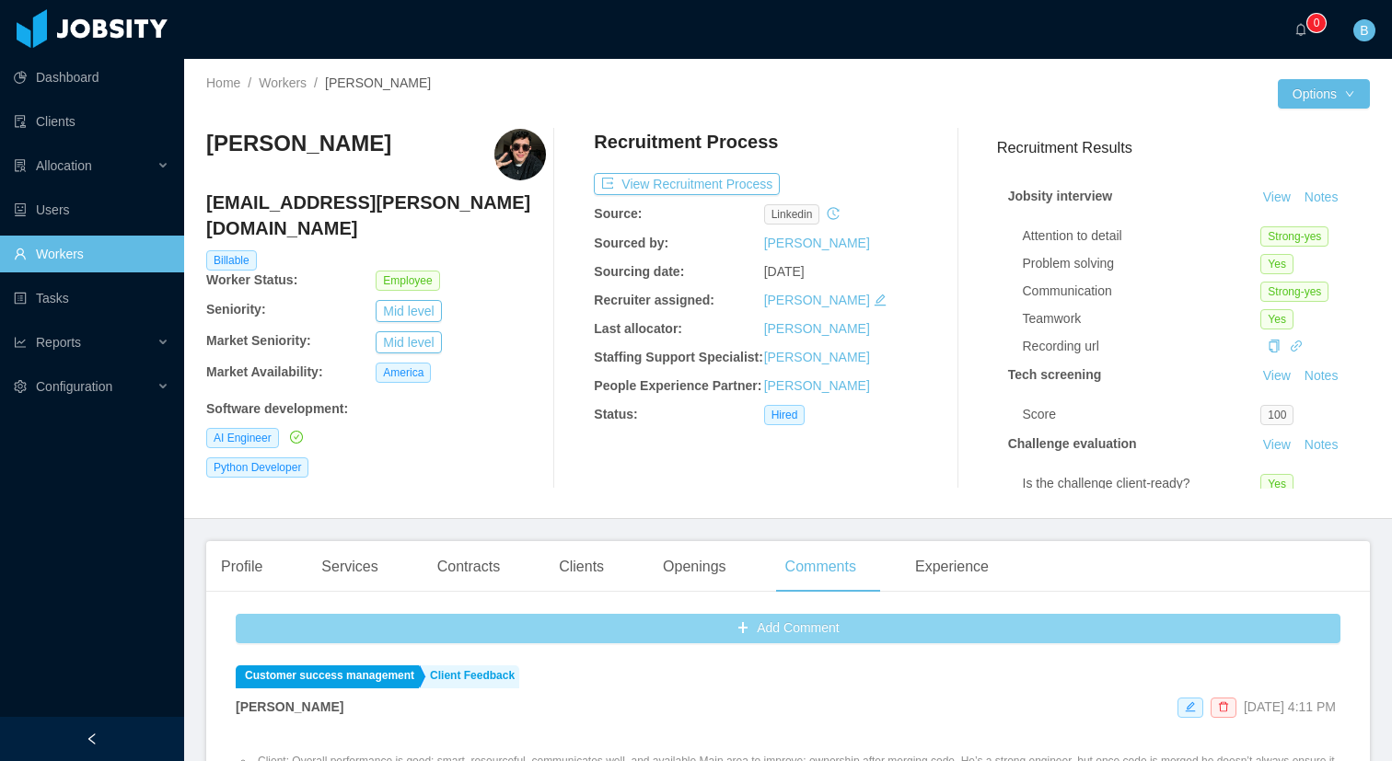 The width and height of the screenshot is (1392, 761). I want to click on div: Is the challenge client-ready?, so click(1142, 483).